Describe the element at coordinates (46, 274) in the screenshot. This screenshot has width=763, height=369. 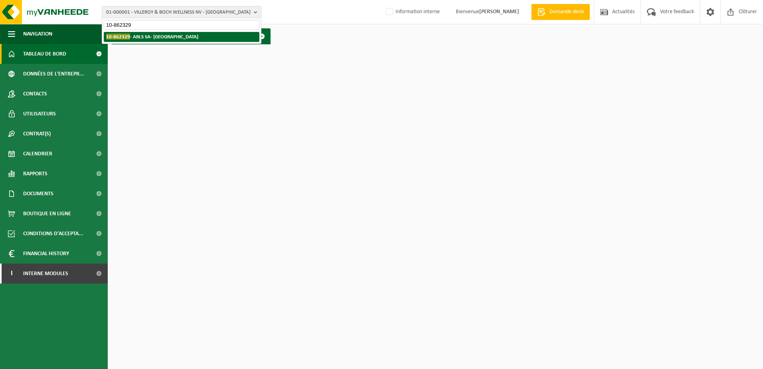
I see `span: Interne modules` at that location.